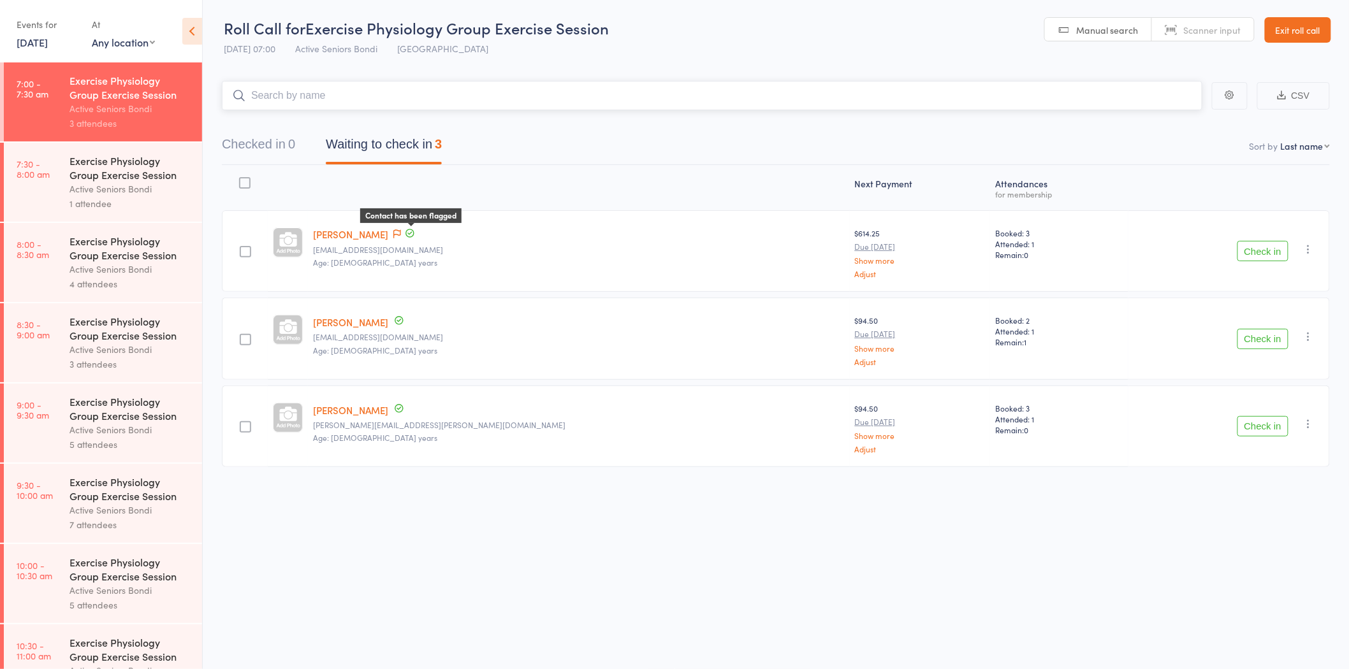 The image size is (1349, 669). What do you see at coordinates (1298, 30) in the screenshot?
I see `a: Exit roll call` at bounding box center [1298, 30].